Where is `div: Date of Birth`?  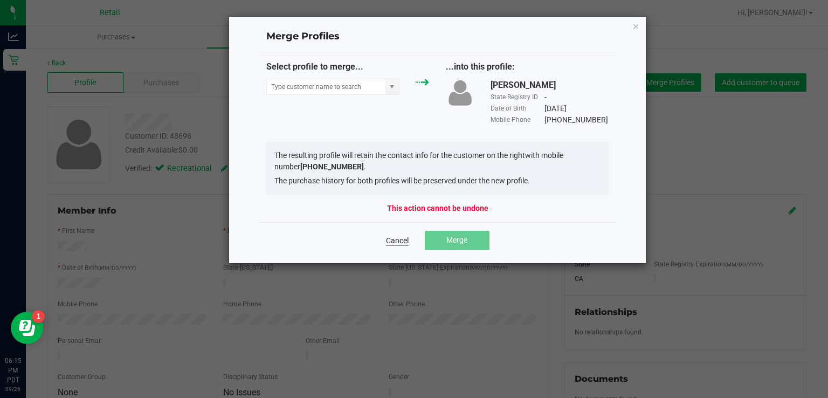
div: Date of Birth is located at coordinates (518, 108).